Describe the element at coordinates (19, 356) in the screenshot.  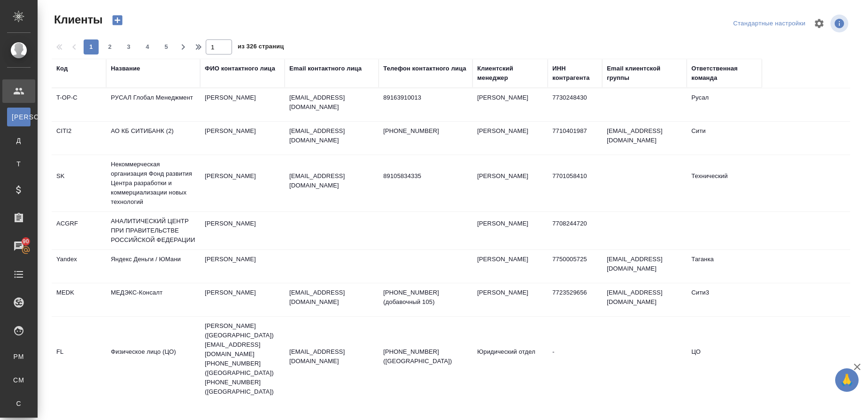
I see `span: PM` at that location.